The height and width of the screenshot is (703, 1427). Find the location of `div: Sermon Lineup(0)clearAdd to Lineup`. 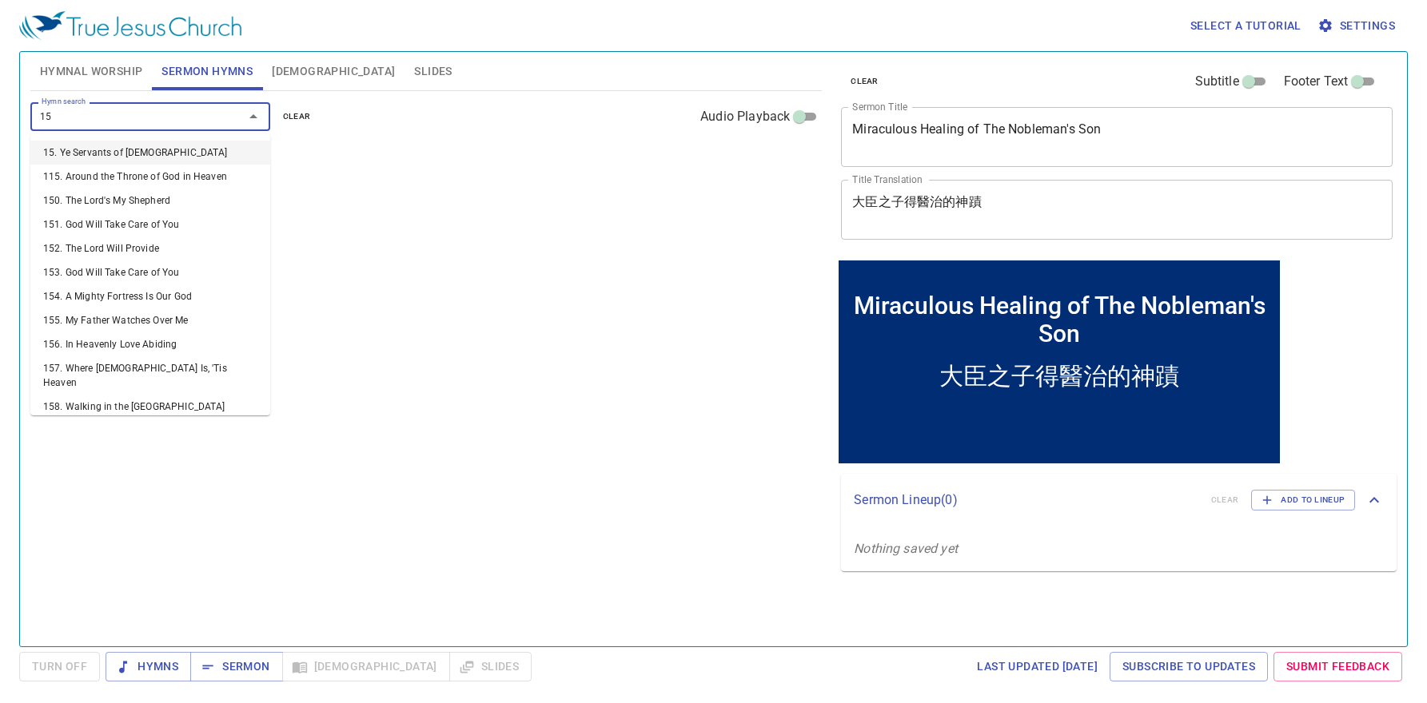

div: Sermon Lineup(0)clearAdd to Lineup is located at coordinates (1118, 500).